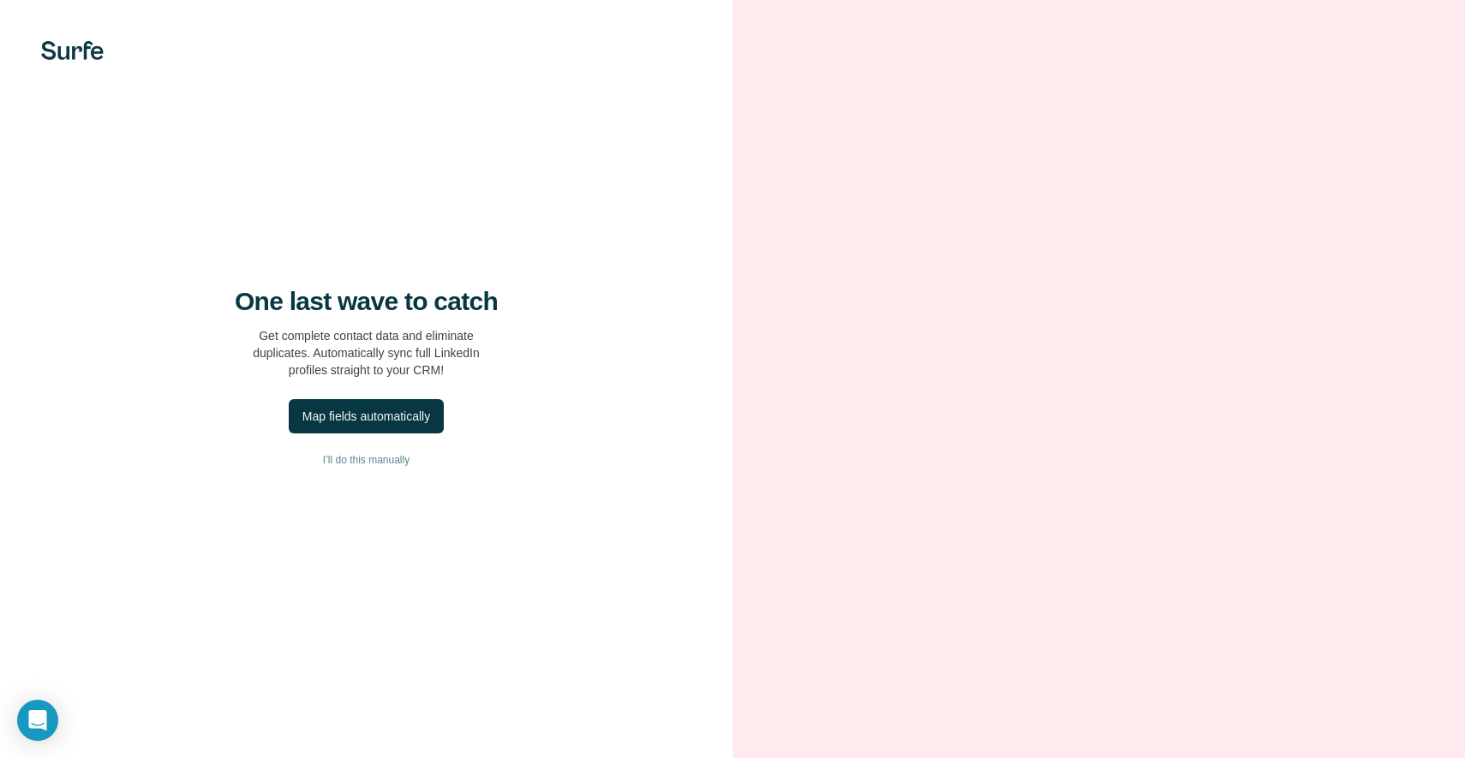  I want to click on button: Map fields automatically, so click(366, 416).